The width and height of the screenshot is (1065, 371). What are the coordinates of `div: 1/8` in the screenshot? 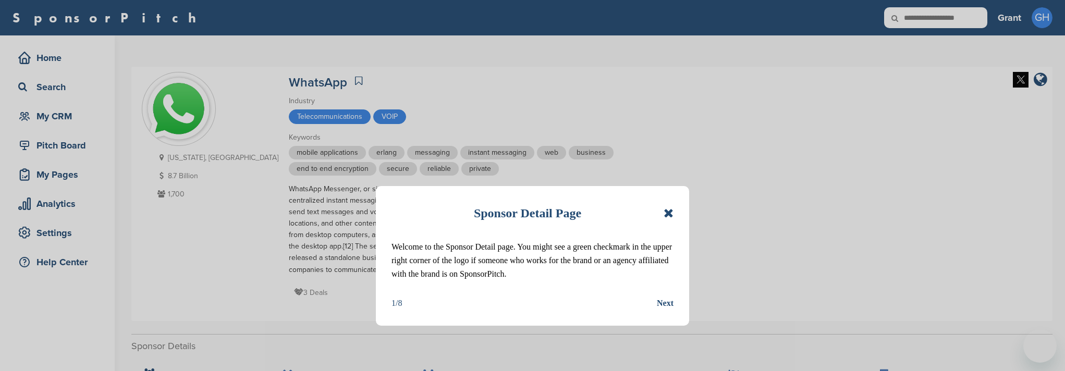 It's located at (397, 303).